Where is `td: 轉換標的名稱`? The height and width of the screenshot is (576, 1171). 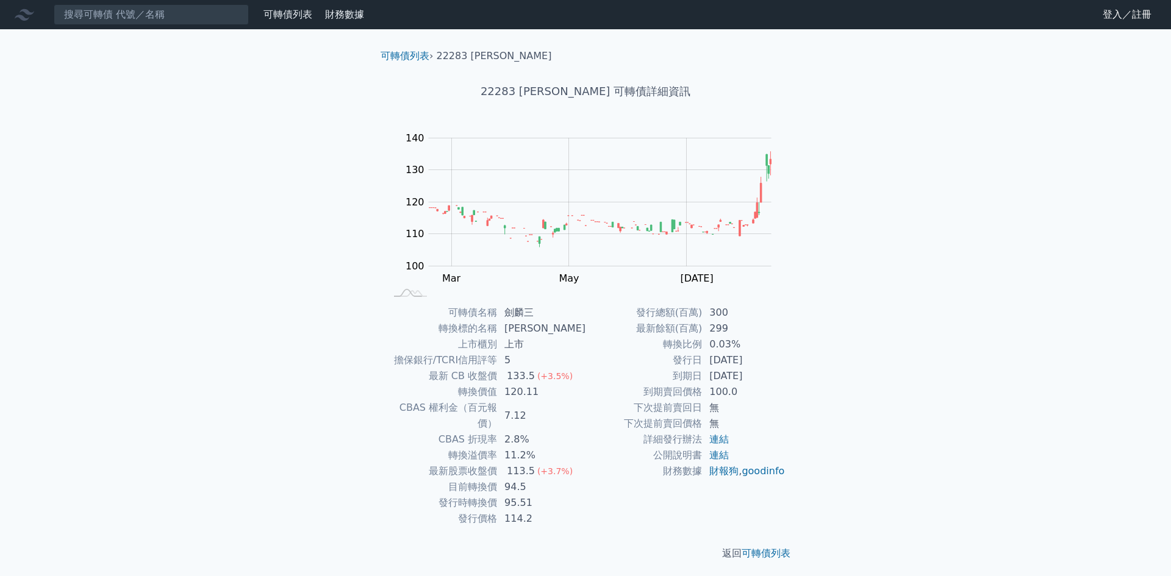
td: 轉換標的名稱 is located at coordinates (441, 329).